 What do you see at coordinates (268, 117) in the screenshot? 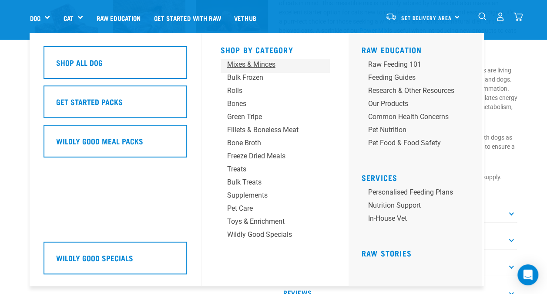
I see `div: Green Tripe` at bounding box center [268, 117].